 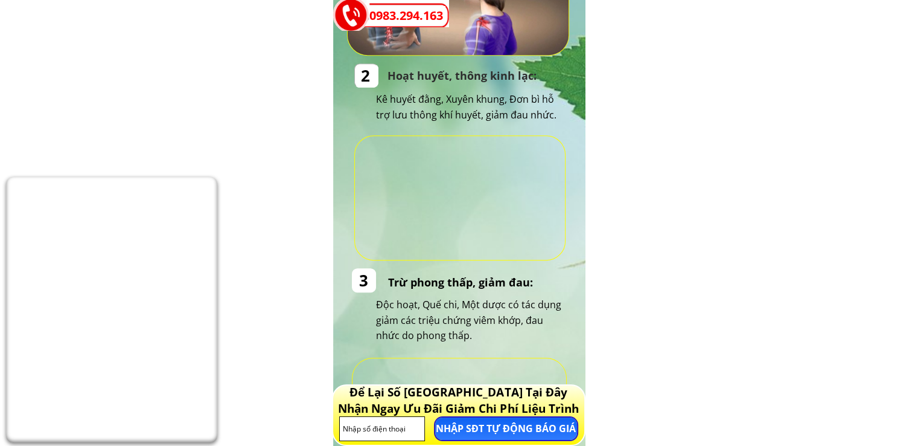 What do you see at coordinates (409, 16) in the screenshot?
I see `h3: 0983.294.163` at bounding box center [409, 16].